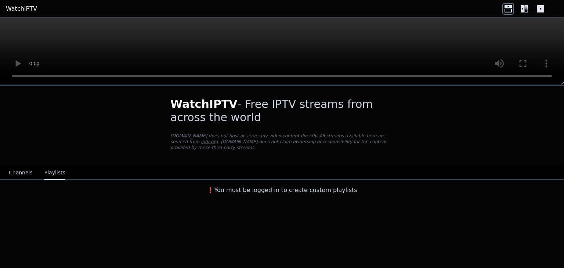 This screenshot has width=564, height=268. What do you see at coordinates (204, 104) in the screenshot?
I see `span: WatchIPTV` at bounding box center [204, 104].